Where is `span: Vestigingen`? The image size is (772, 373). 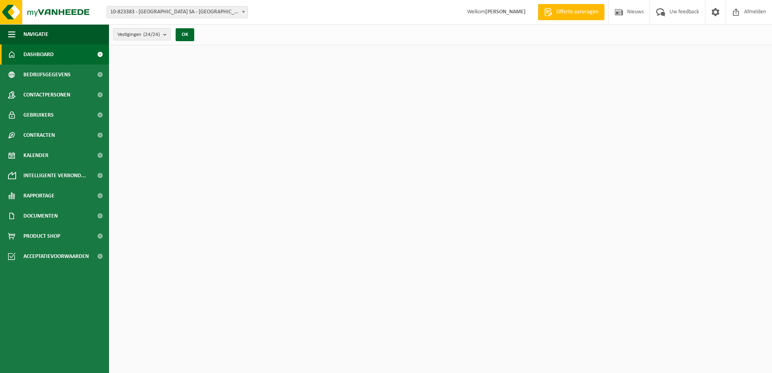 span: Vestigingen is located at coordinates (138, 35).